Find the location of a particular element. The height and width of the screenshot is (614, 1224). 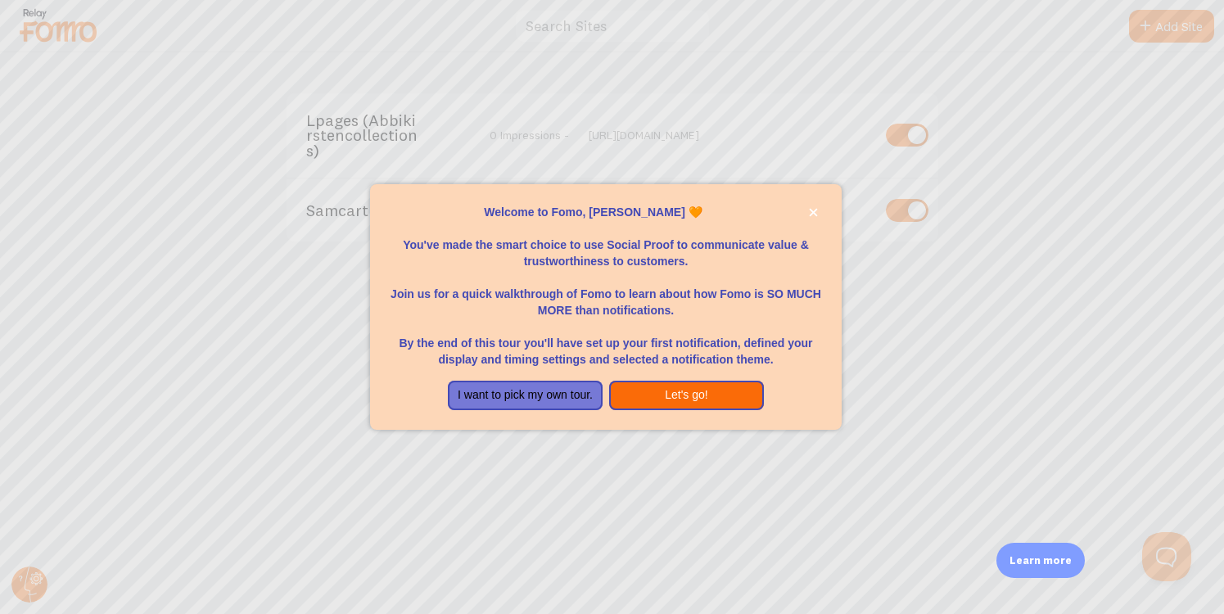

p: Join us for a quick walkthrough of Fomo to learn about how Fomo is SO MUCH MORE than notifications. is located at coordinates (606, 294).